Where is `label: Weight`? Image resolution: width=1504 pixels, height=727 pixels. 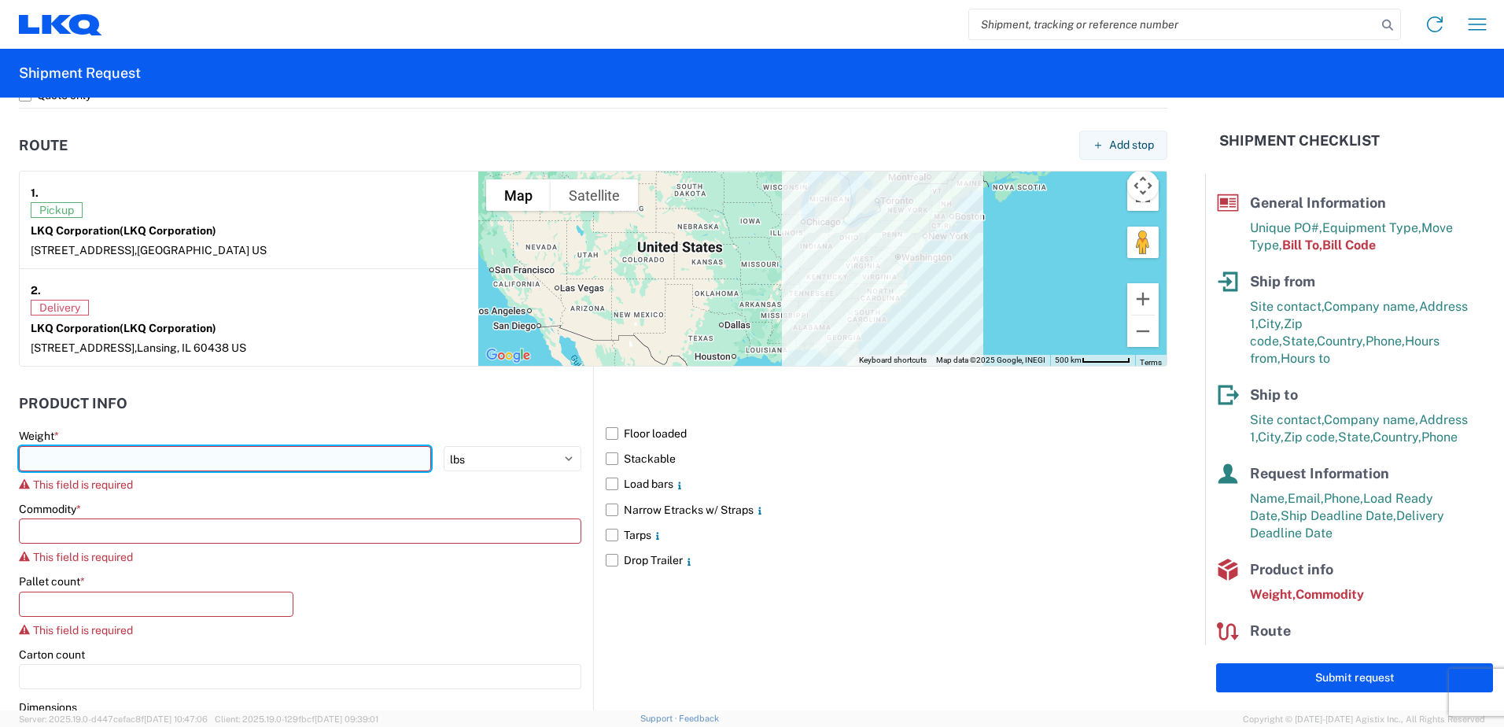 label: Weight is located at coordinates (39, 436).